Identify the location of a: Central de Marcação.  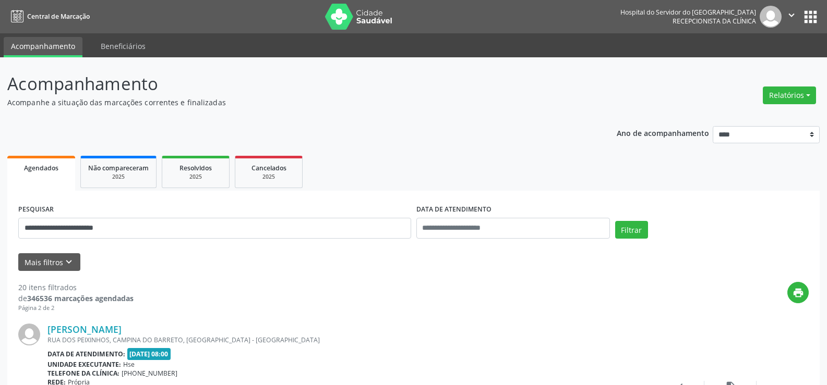
(49, 16).